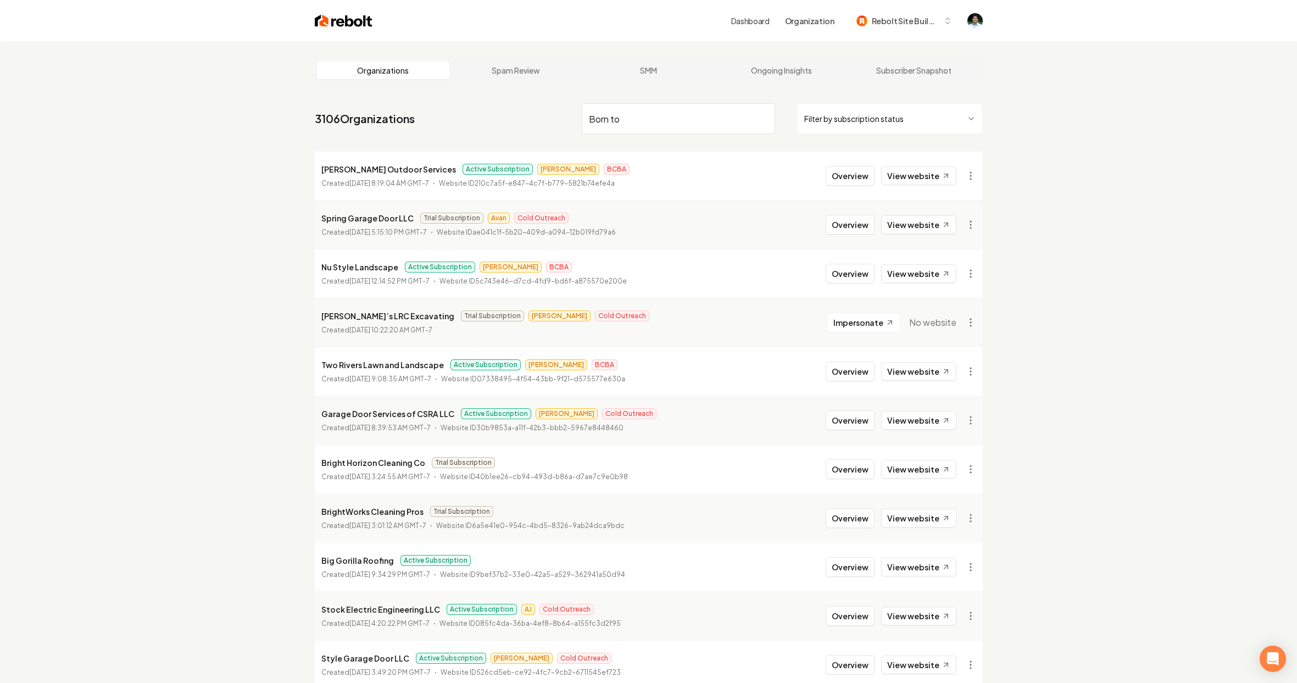 The height and width of the screenshot is (683, 1297). What do you see at coordinates (862, 21) in the screenshot?
I see `img: Rebolt Site Builder` at bounding box center [862, 21].